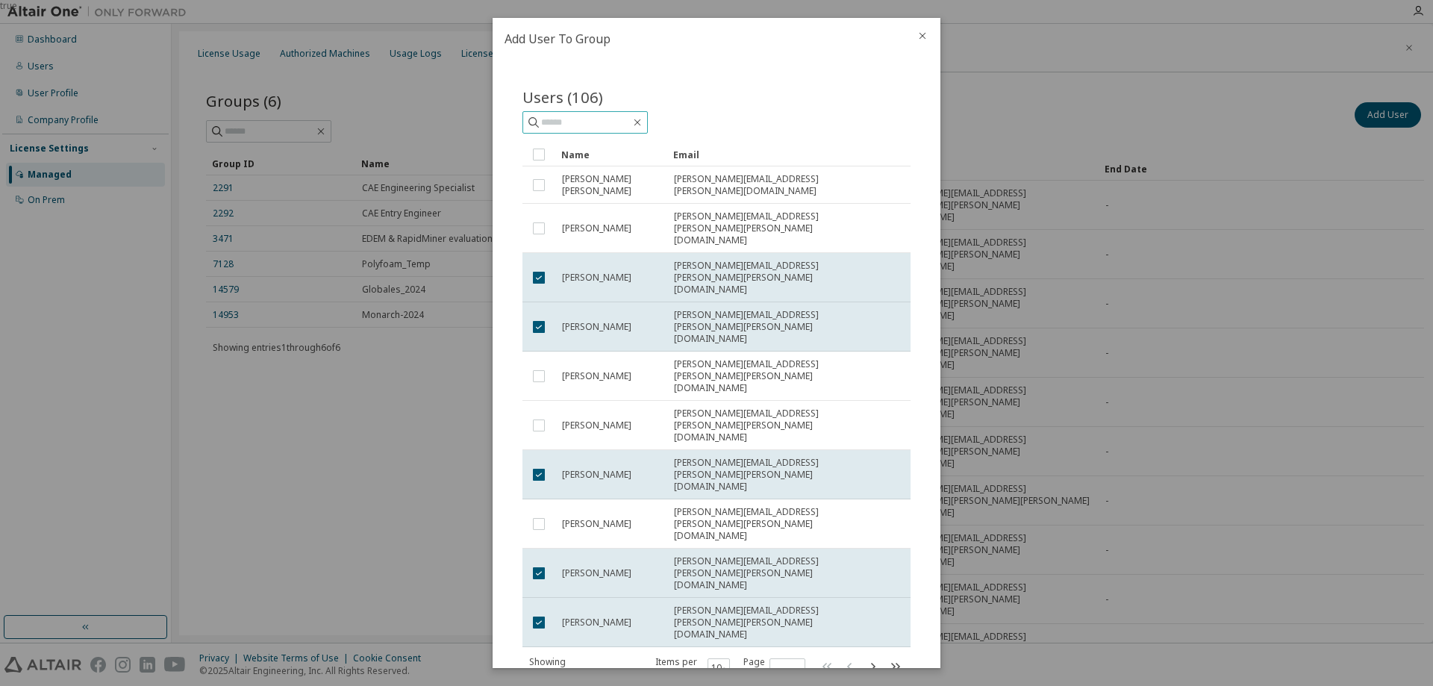 The image size is (1433, 686). What do you see at coordinates (922, 36) in the screenshot?
I see `button: close` at bounding box center [922, 36].